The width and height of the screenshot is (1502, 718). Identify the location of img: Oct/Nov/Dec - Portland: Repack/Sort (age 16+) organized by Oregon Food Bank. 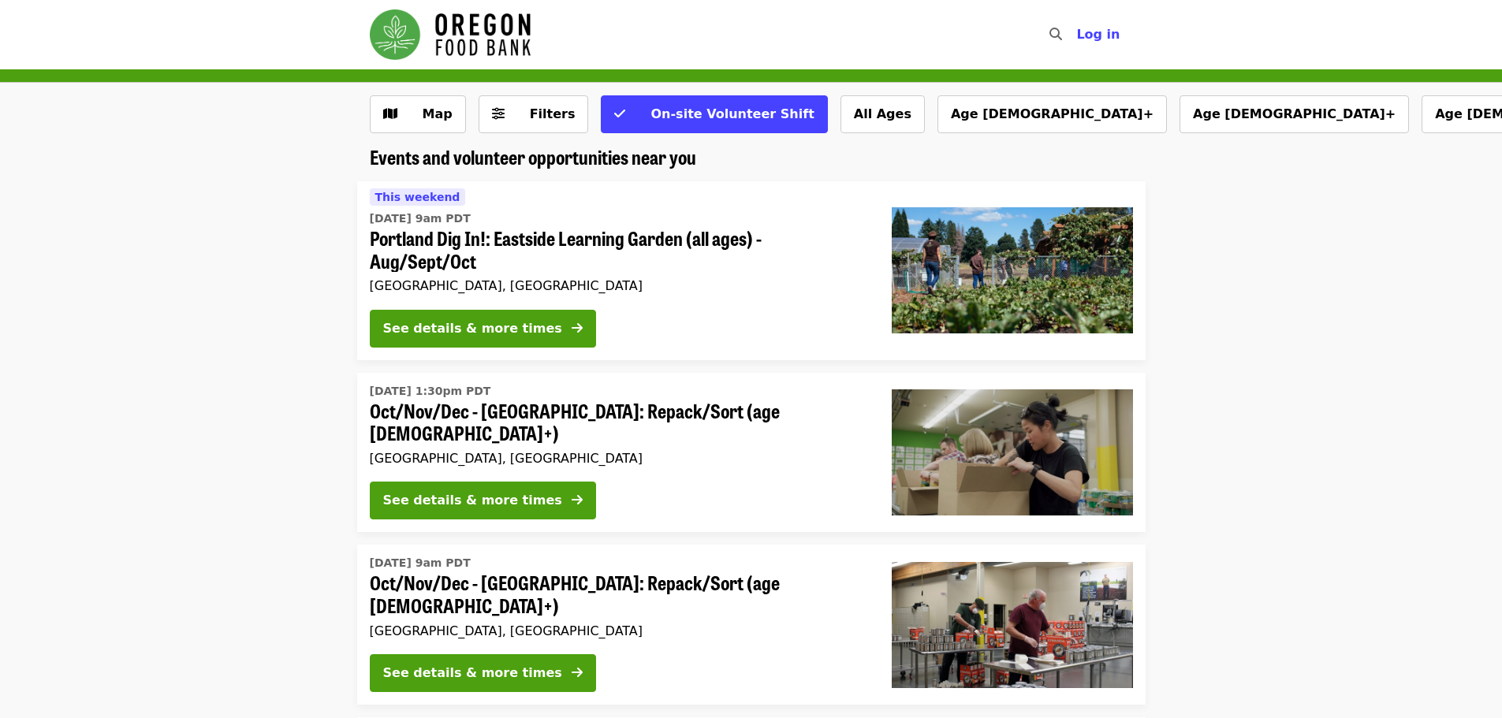
(1013, 625).